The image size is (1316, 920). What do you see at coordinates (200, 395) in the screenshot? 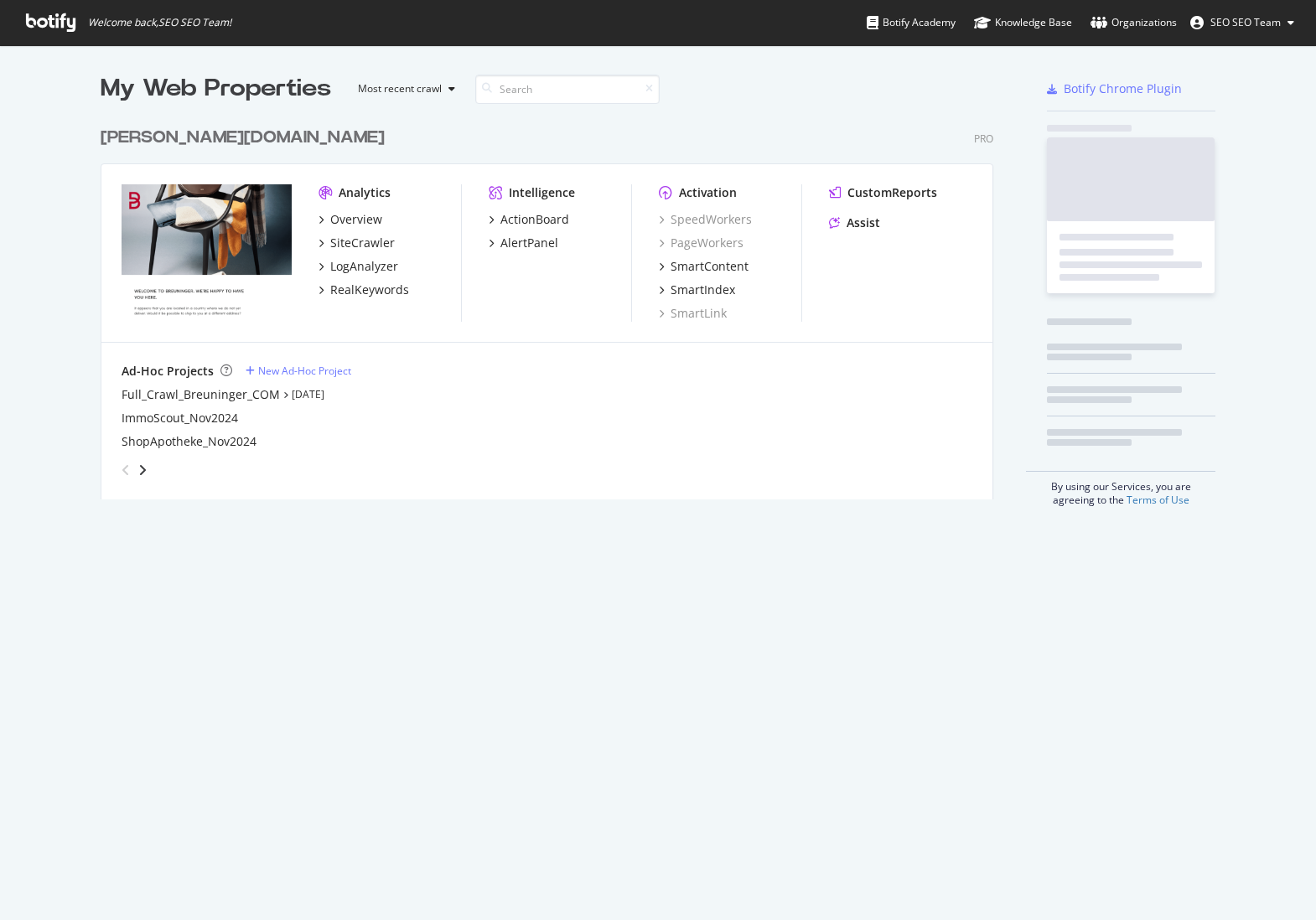
I see `div: Full_Crawl_Breuninger_COM` at bounding box center [200, 395].